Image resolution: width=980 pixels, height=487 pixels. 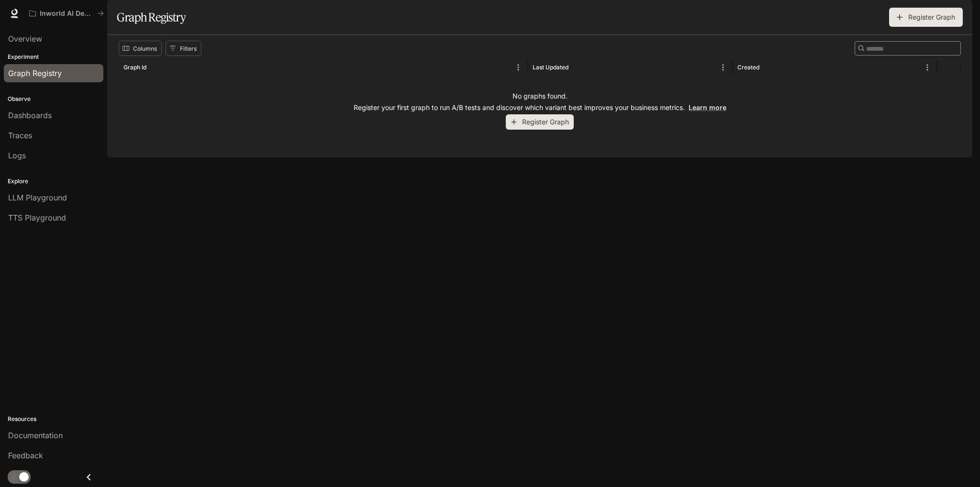 I want to click on div: Search, so click(x=908, y=48).